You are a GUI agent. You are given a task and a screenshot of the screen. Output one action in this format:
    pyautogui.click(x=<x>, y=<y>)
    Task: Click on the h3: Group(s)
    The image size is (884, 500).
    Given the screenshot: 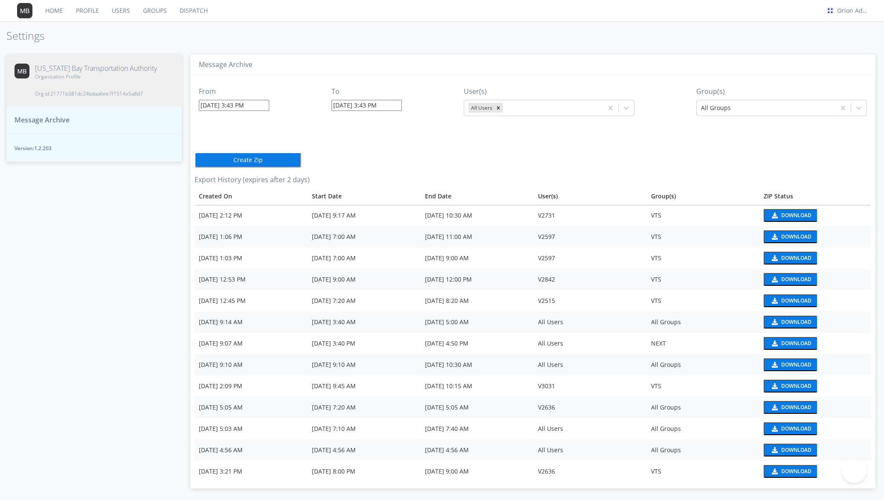 What is the action you would take?
    pyautogui.click(x=782, y=92)
    